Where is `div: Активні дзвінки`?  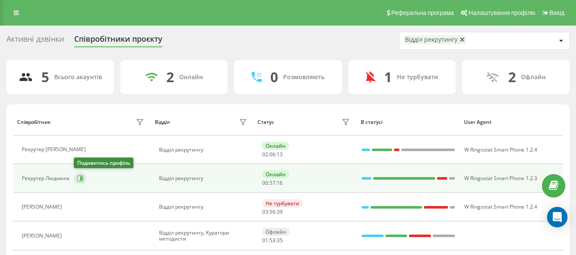 div: Активні дзвінки is located at coordinates (35, 41).